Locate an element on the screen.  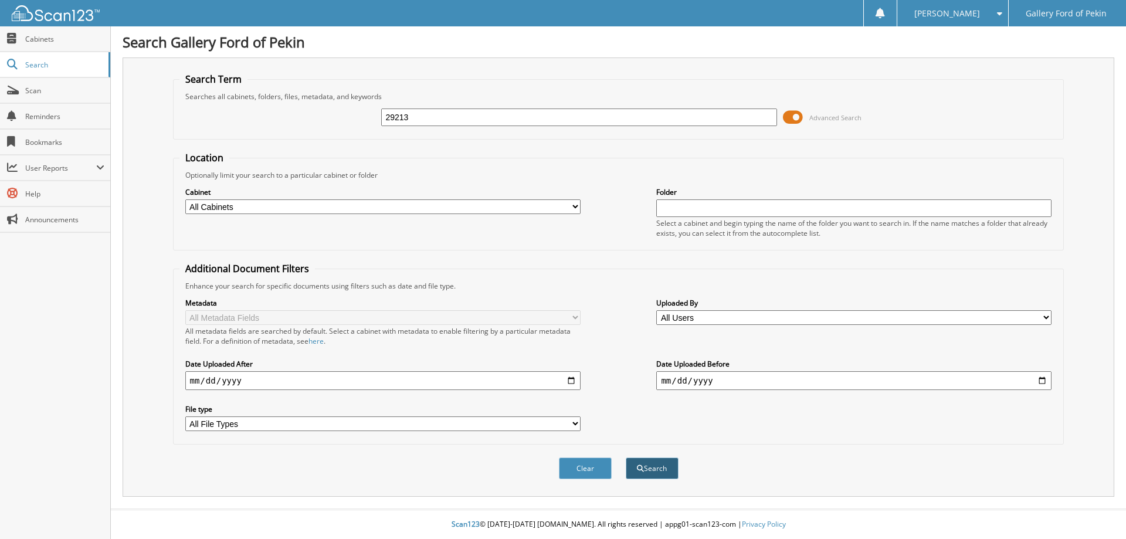
label: Date Uploaded Before is located at coordinates (854, 364).